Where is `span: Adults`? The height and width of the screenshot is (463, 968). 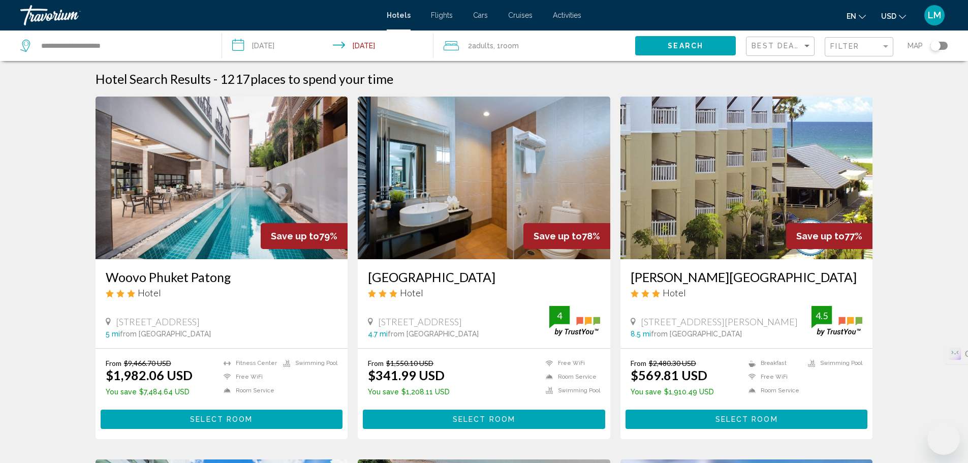
span: Adults is located at coordinates (483, 46).